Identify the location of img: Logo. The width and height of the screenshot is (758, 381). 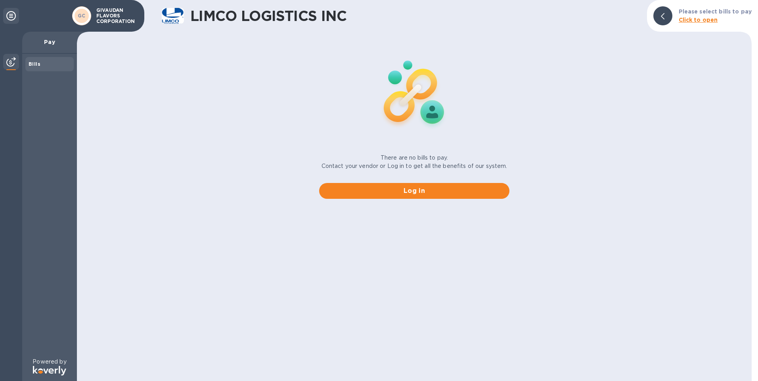
(50, 371).